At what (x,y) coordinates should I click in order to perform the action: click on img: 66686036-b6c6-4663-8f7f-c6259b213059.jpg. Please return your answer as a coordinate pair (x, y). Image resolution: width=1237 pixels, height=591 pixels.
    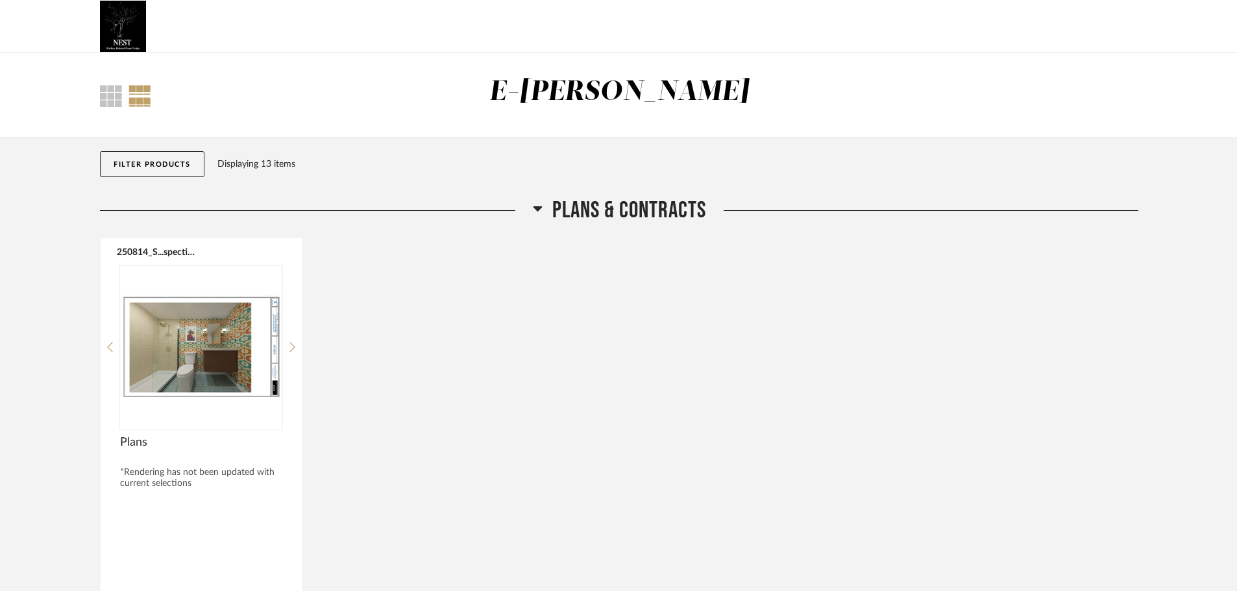
    Looking at the image, I should click on (123, 27).